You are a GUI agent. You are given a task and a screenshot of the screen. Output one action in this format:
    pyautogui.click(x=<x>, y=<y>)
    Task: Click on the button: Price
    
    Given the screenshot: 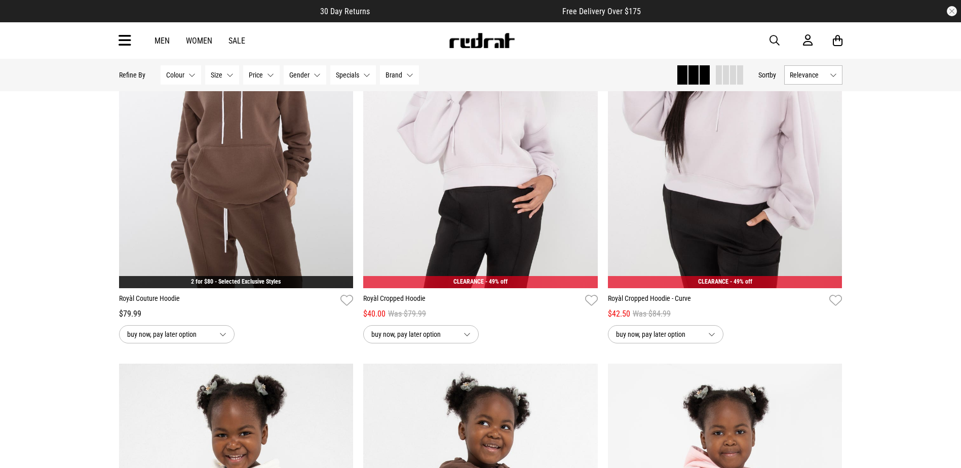 What is the action you would take?
    pyautogui.click(x=261, y=75)
    